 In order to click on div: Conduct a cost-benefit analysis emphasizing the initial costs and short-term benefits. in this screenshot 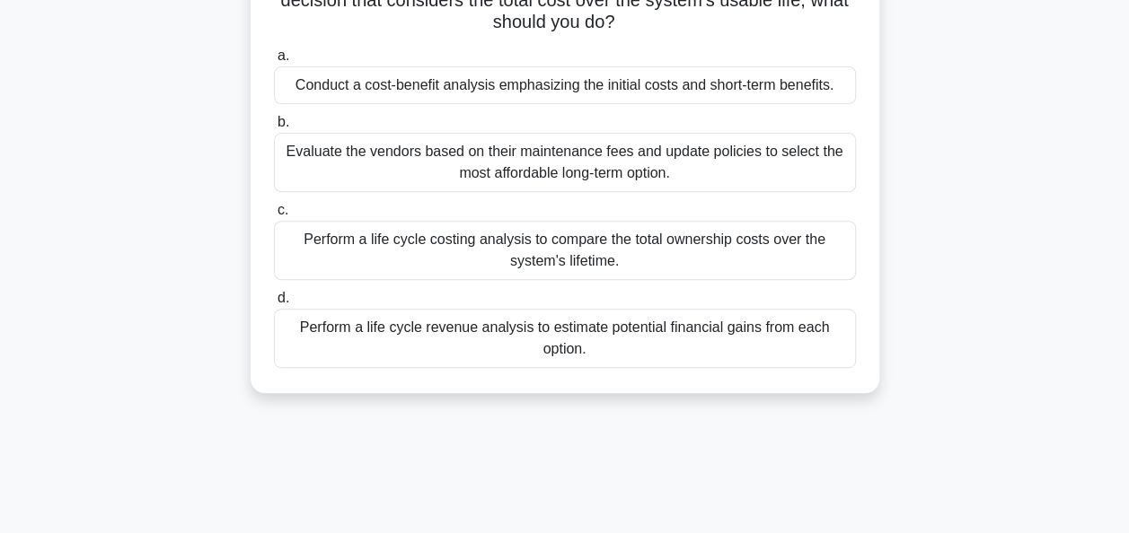, I will do `click(565, 85)`.